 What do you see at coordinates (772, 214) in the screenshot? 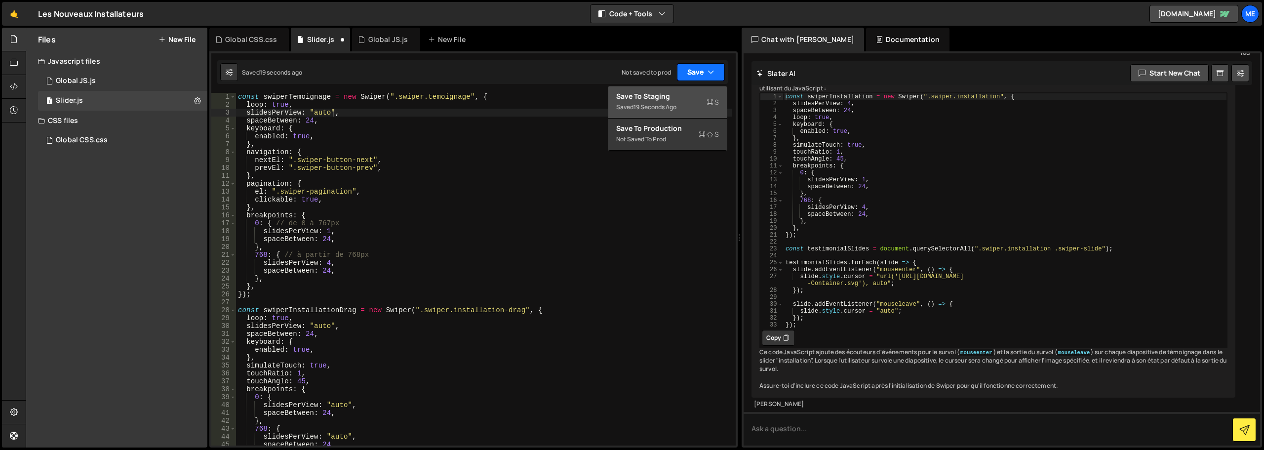
I see `div: 18` at bounding box center [772, 214].